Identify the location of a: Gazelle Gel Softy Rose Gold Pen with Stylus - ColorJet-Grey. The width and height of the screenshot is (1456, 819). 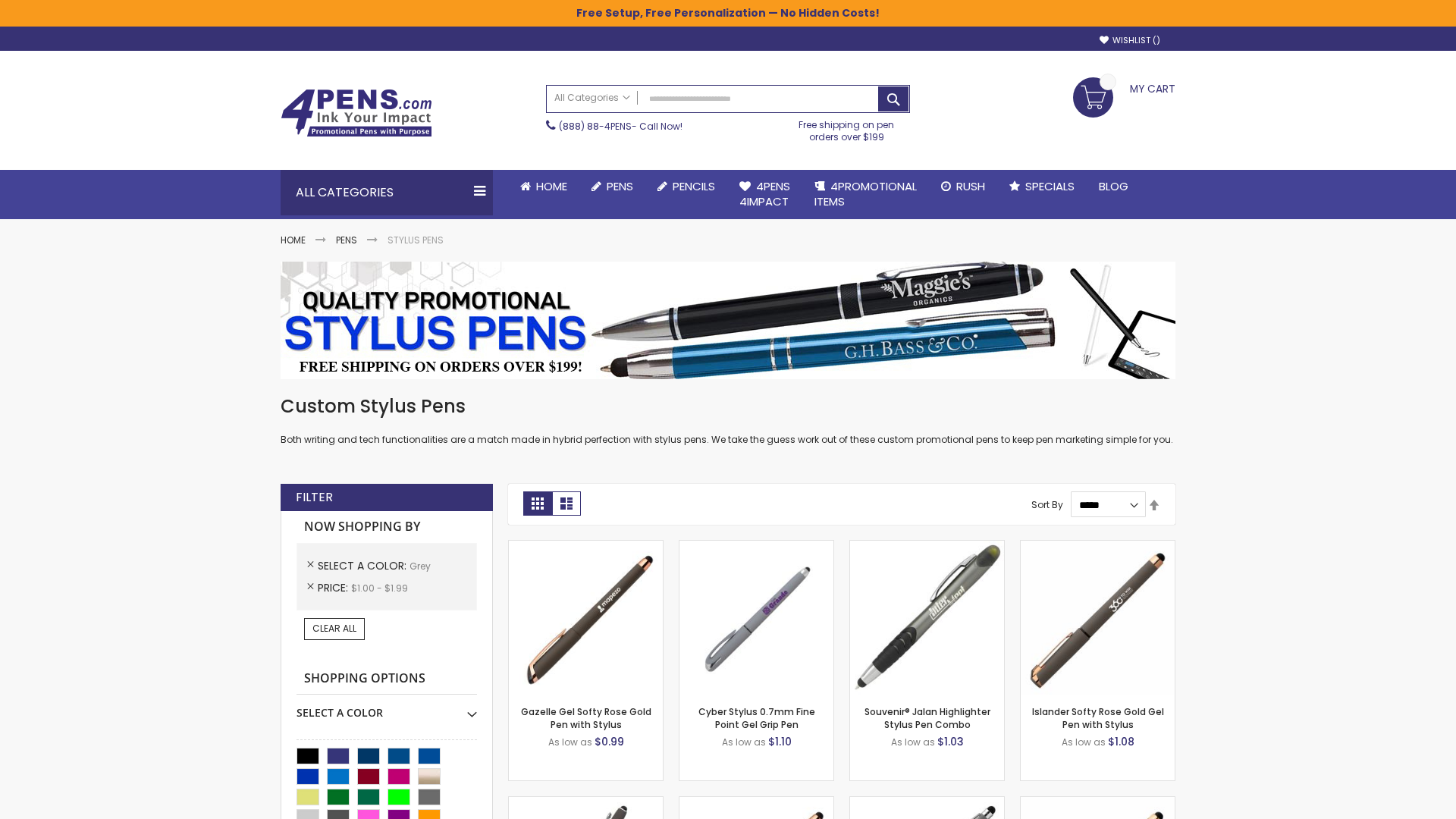
(756, 802).